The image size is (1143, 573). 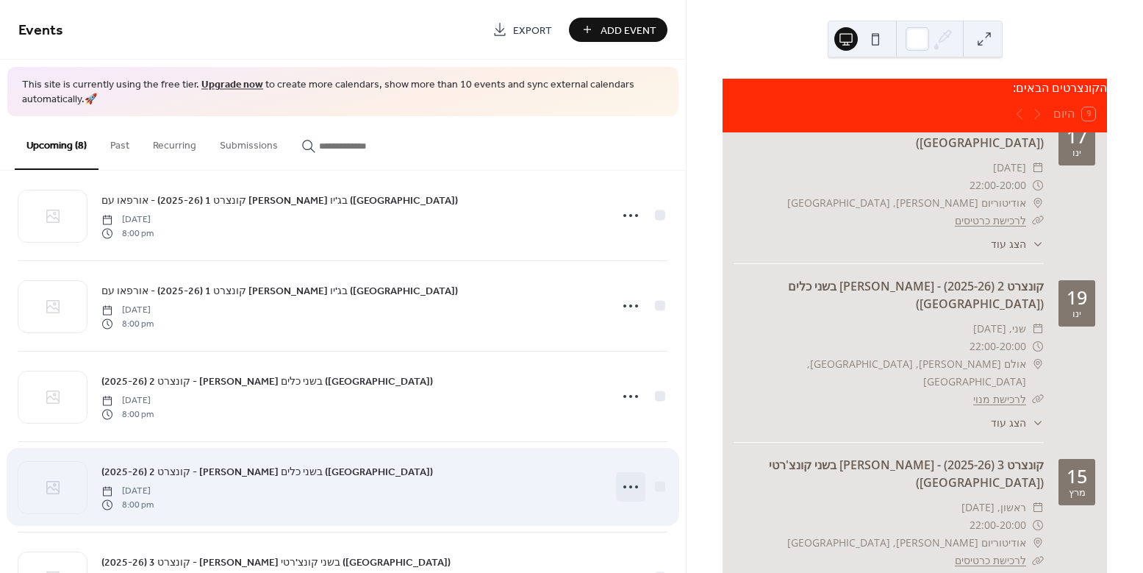 I want to click on button: Add Event, so click(x=618, y=29).